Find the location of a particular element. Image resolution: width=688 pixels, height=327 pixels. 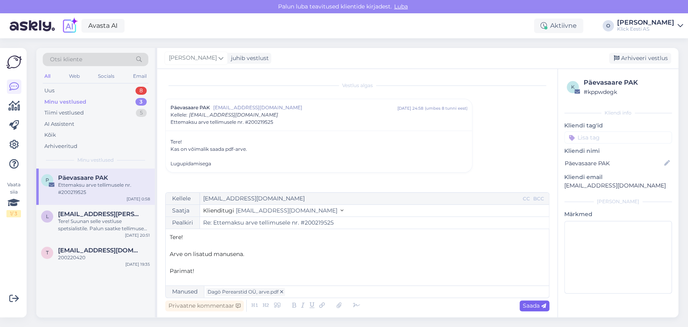

span: Parimat! is located at coordinates (182, 271).